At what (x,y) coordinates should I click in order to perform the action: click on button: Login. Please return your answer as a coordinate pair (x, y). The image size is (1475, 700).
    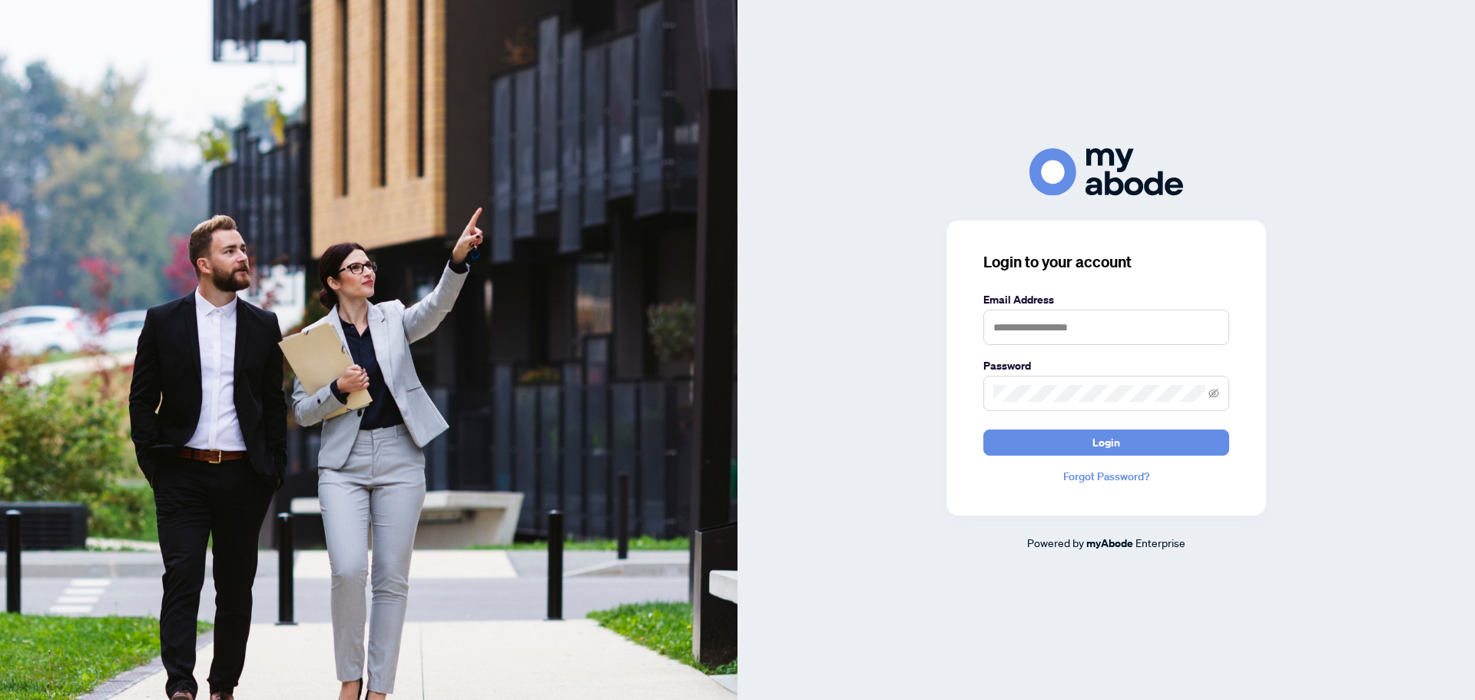
    Looking at the image, I should click on (1106, 442).